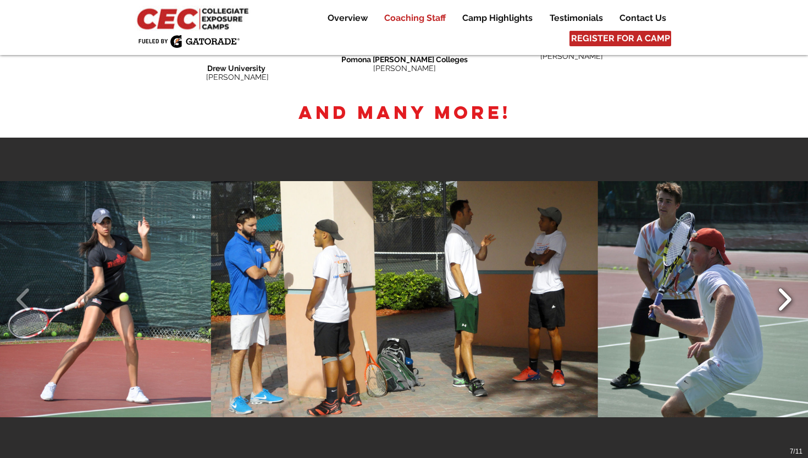  What do you see at coordinates (498, 18) in the screenshot?
I see `a: Camp Highlights` at bounding box center [498, 18].